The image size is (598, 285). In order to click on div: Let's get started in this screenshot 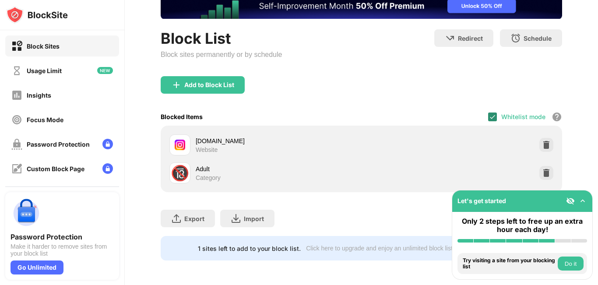, I will do `click(482, 201)`.